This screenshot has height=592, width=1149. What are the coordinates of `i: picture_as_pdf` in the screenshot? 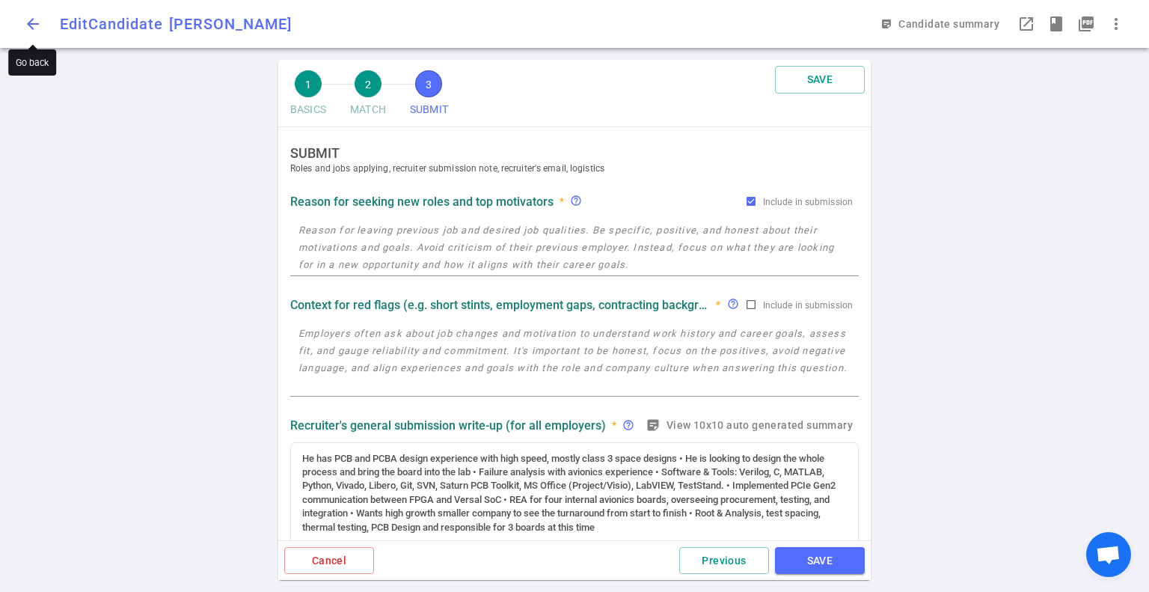 It's located at (1087, 24).